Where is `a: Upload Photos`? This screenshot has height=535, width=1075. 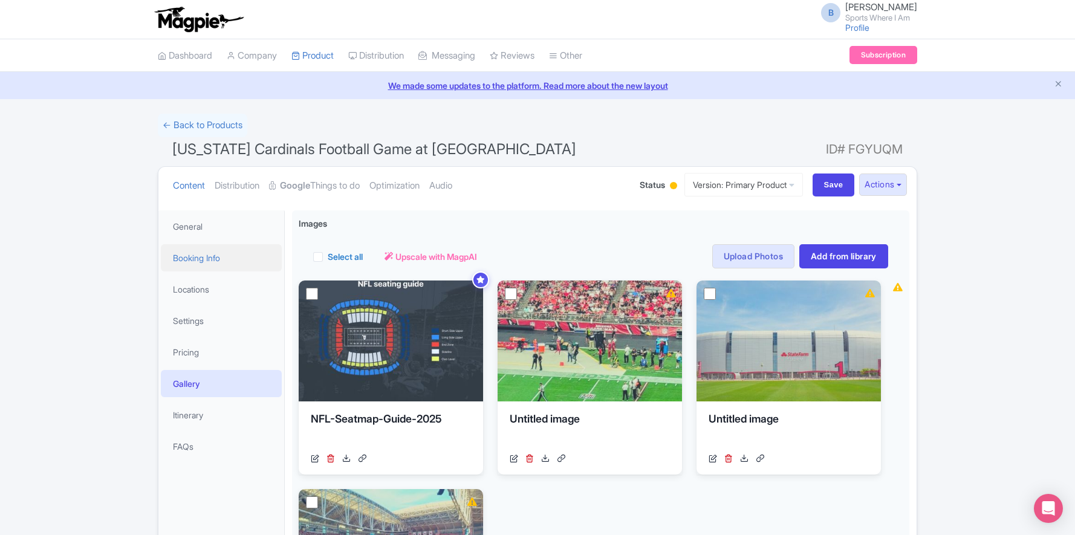 a: Upload Photos is located at coordinates (754, 256).